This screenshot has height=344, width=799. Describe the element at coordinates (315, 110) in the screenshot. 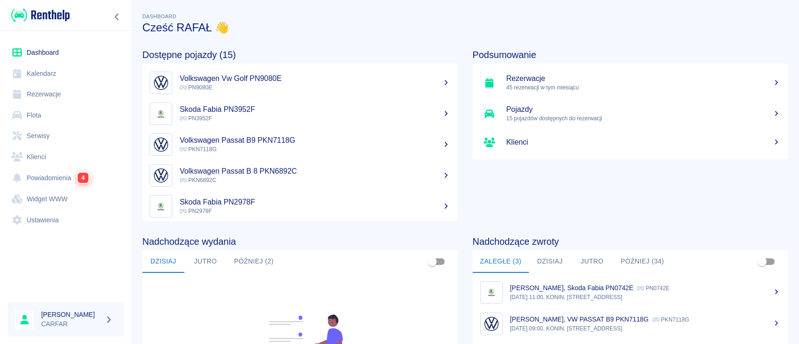

I see `h5: Skoda Fabia PN3952F` at that location.